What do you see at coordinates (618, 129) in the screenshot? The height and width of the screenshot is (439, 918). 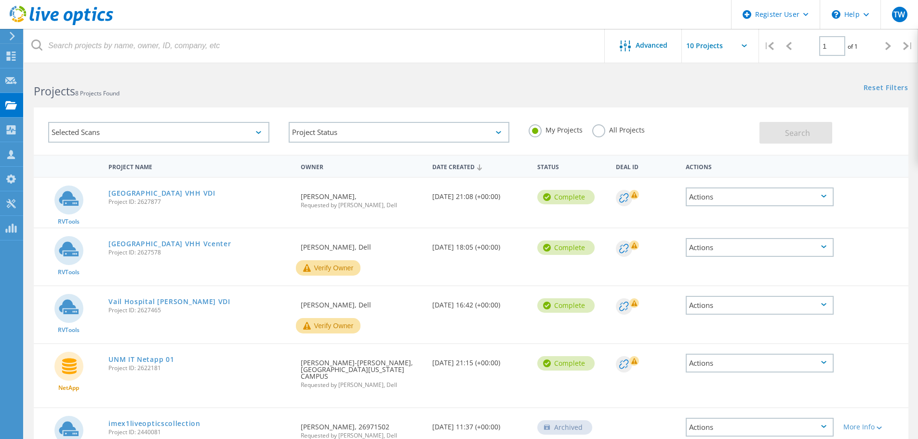 I see `label: All Projects` at bounding box center [618, 129].